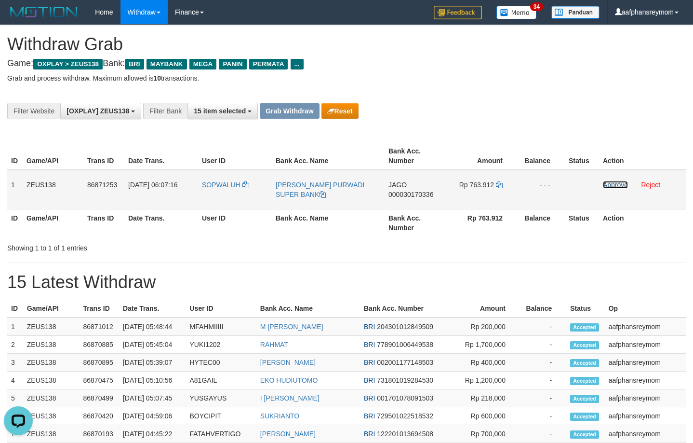 This screenshot has height=443, width=693. What do you see at coordinates (157, 78) in the screenshot?
I see `strong: 10` at bounding box center [157, 78].